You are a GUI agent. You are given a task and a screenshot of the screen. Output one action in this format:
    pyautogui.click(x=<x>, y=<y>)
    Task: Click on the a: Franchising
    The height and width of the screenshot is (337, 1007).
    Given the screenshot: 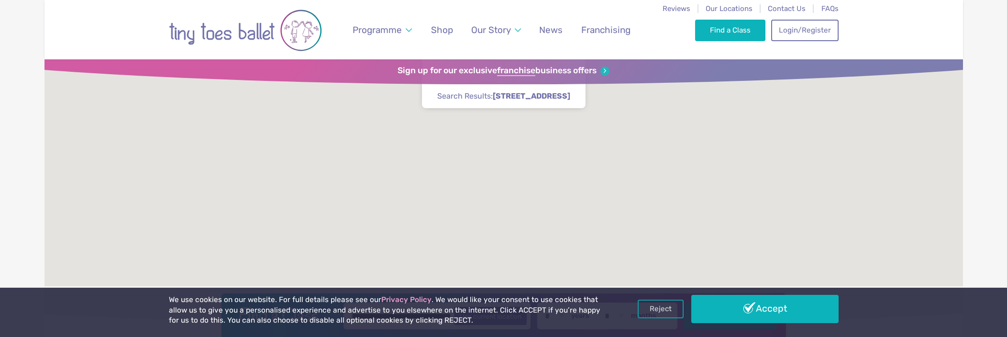 What is the action you would take?
    pyautogui.click(x=606, y=30)
    